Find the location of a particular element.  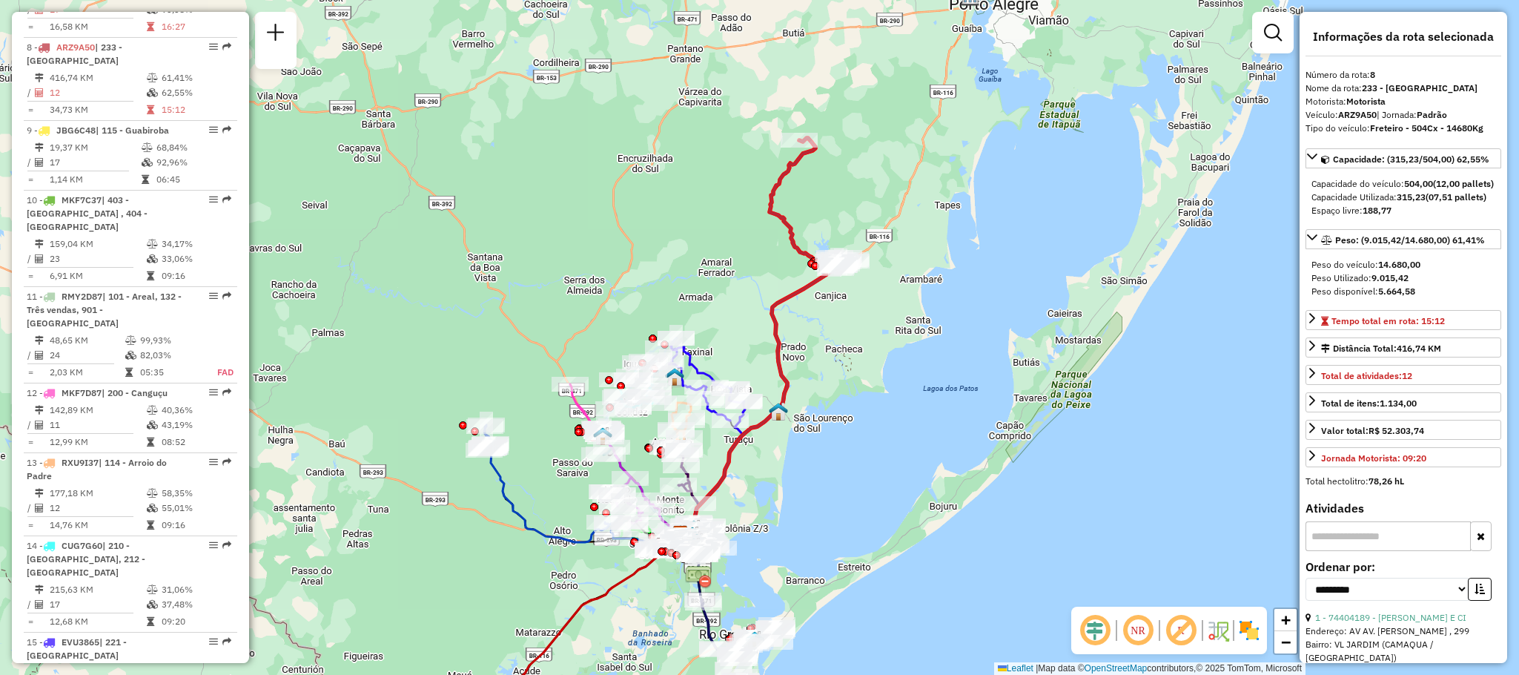

span: ARZ9A50 is located at coordinates (76, 47).